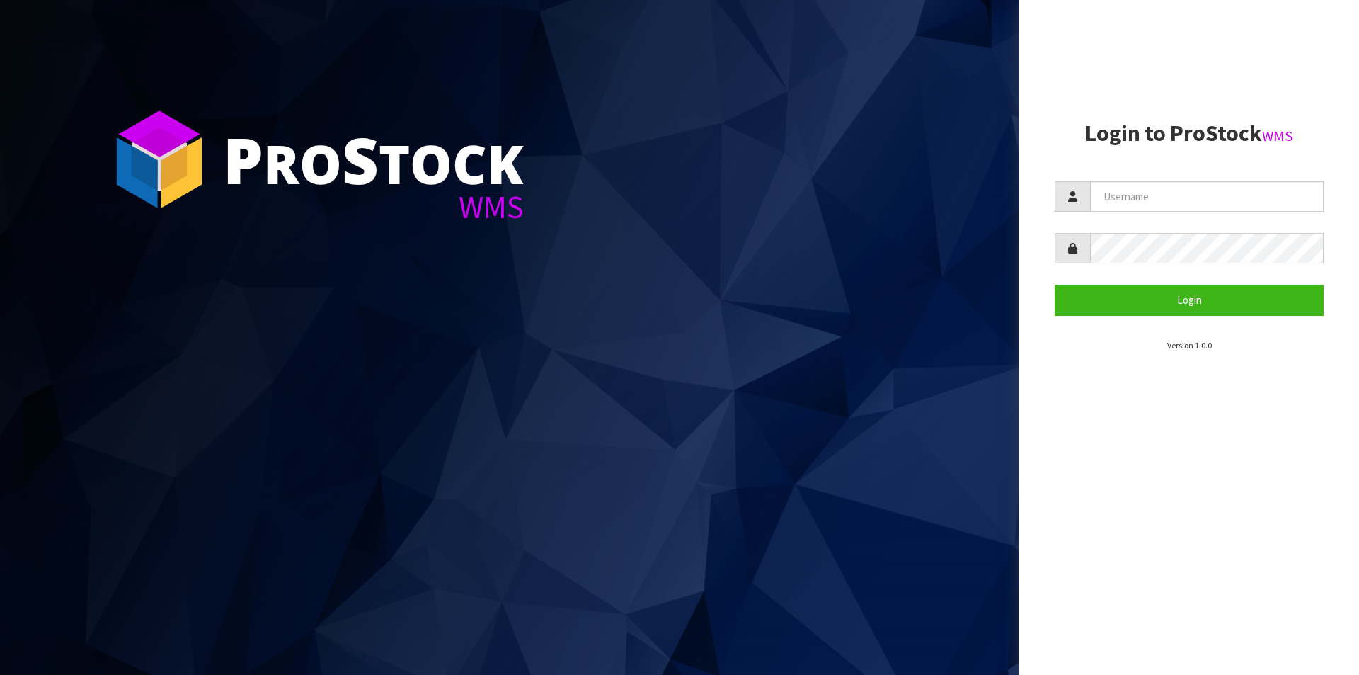 The height and width of the screenshot is (675, 1359). What do you see at coordinates (1278, 136) in the screenshot?
I see `small: WMS` at bounding box center [1278, 136].